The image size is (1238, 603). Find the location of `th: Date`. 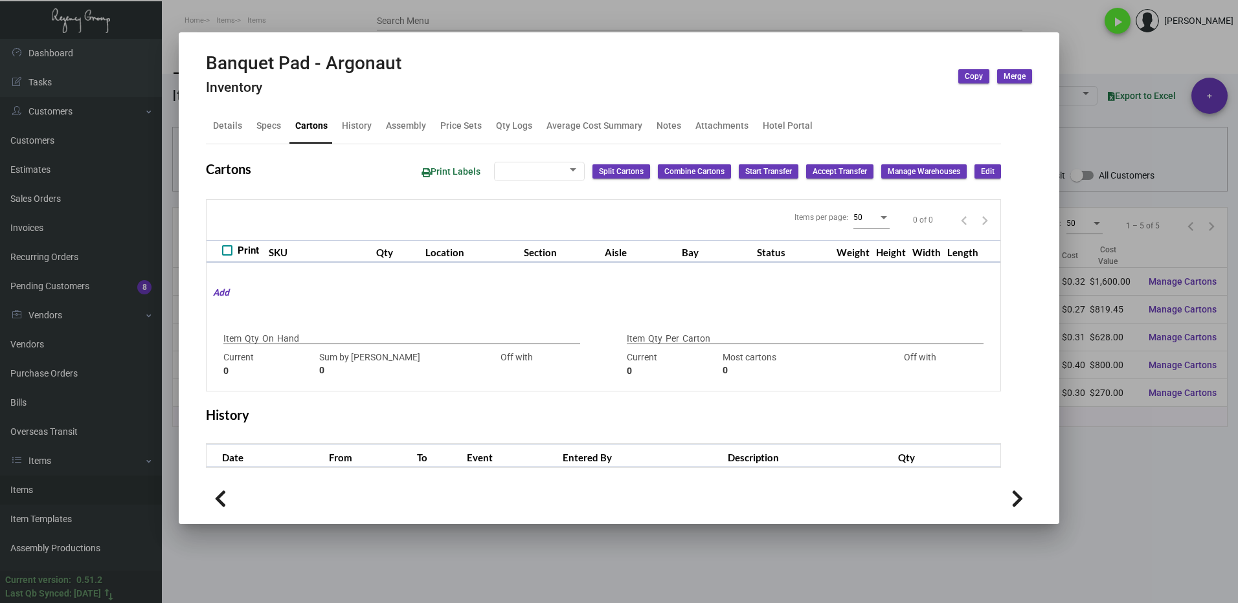

th: Date is located at coordinates (266, 456).